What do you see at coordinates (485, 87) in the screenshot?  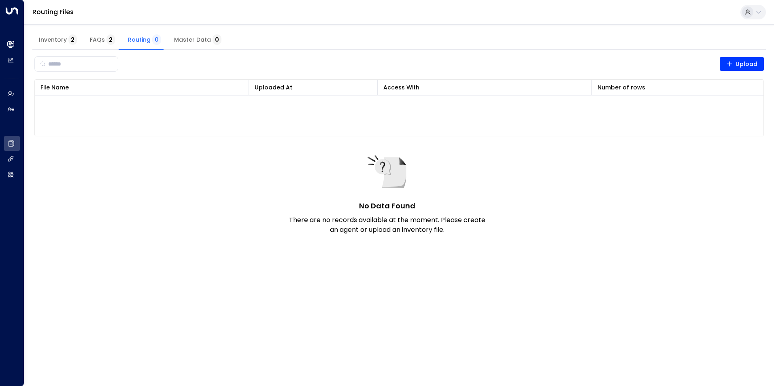 I see `div: Access With` at bounding box center [485, 87].